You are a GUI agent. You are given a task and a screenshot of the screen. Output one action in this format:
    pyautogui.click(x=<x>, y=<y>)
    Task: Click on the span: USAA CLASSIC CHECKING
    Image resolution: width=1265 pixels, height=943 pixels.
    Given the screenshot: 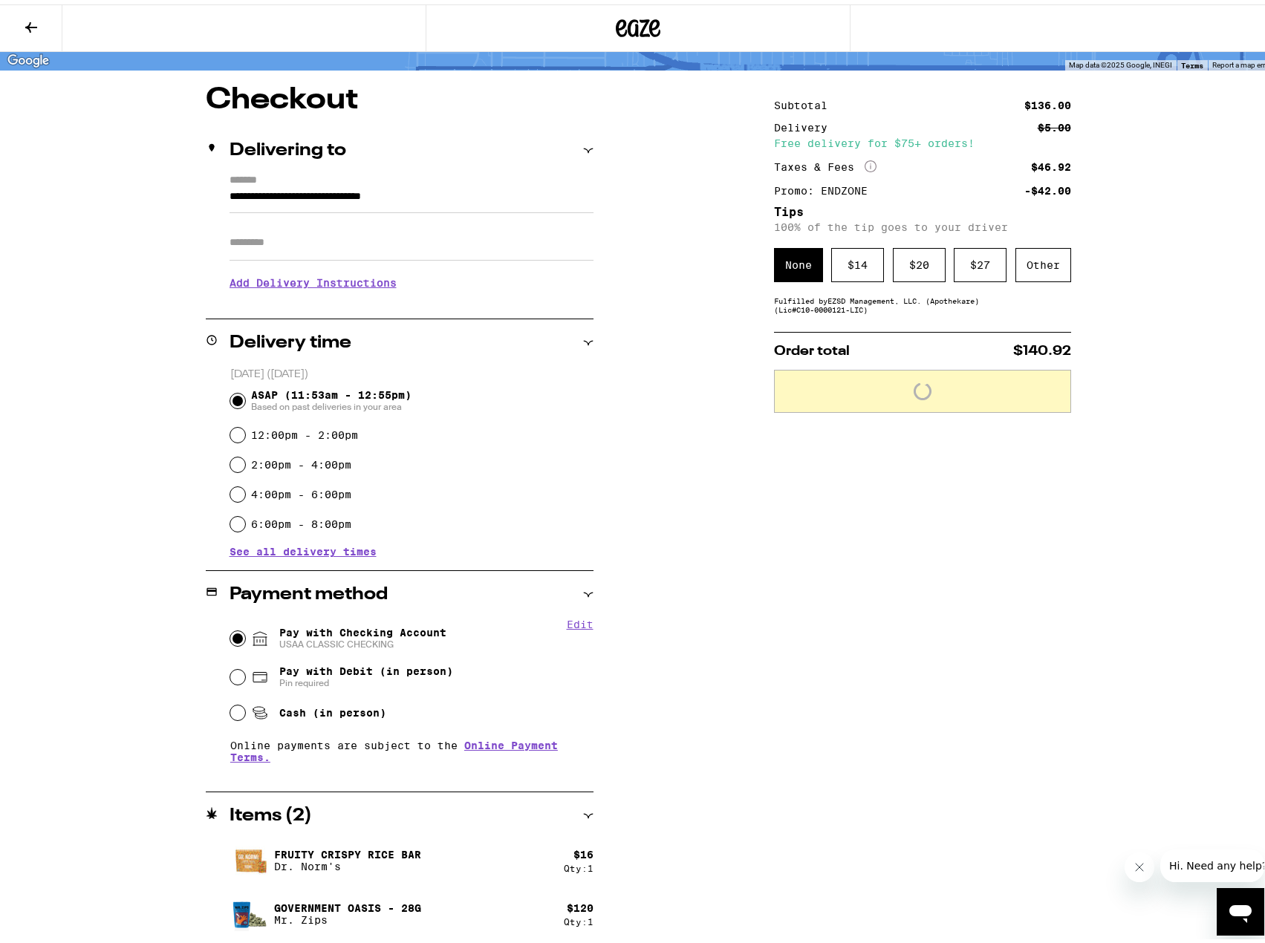 What is the action you would take?
    pyautogui.click(x=362, y=640)
    